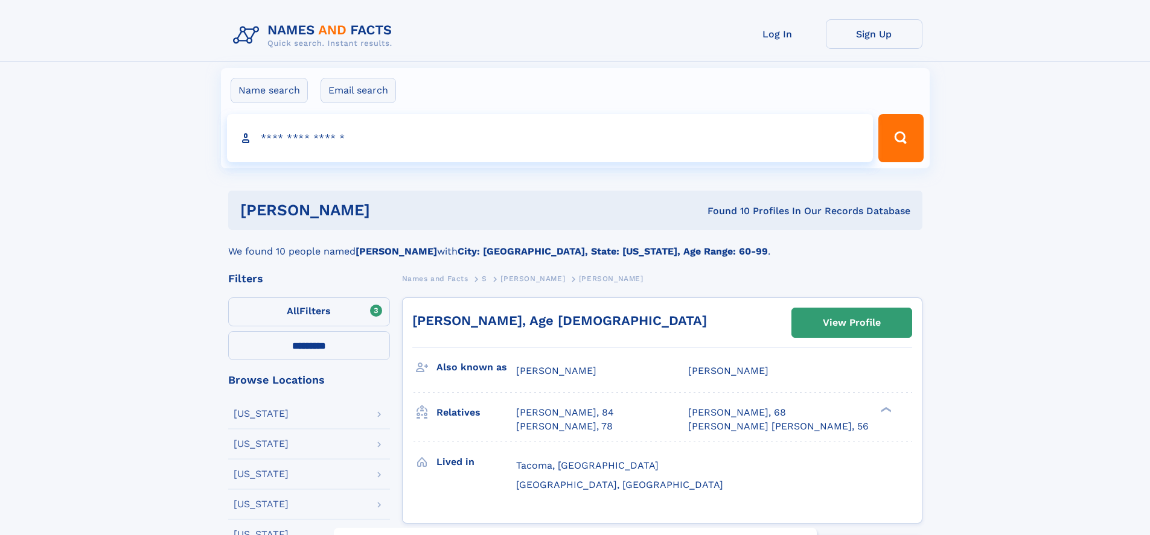 This screenshot has width=1150, height=535. What do you see at coordinates (852, 323) in the screenshot?
I see `a: View Profile` at bounding box center [852, 323].